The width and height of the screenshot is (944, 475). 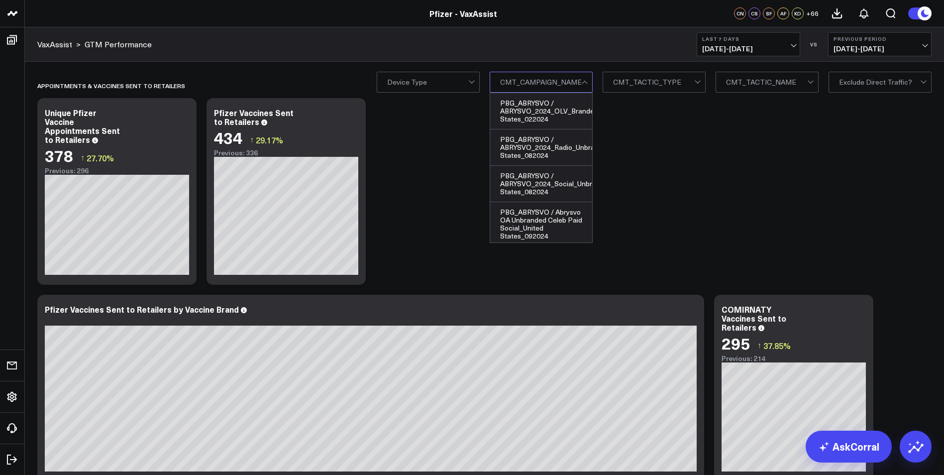 What do you see at coordinates (754, 13) in the screenshot?
I see `div: CS` at bounding box center [754, 13].